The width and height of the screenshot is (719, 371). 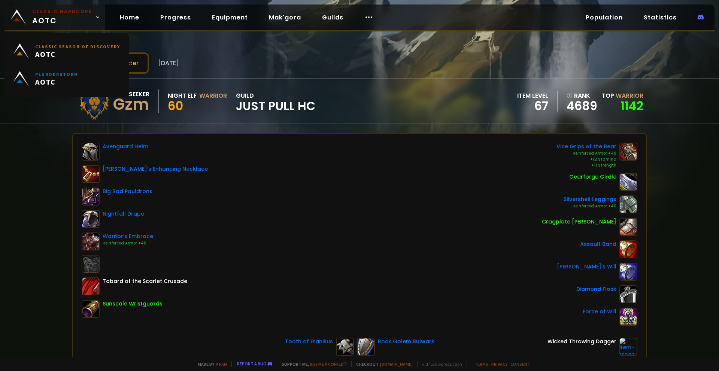 What do you see at coordinates (586, 160) in the screenshot?
I see `div: +12 Stamina` at bounding box center [586, 160].